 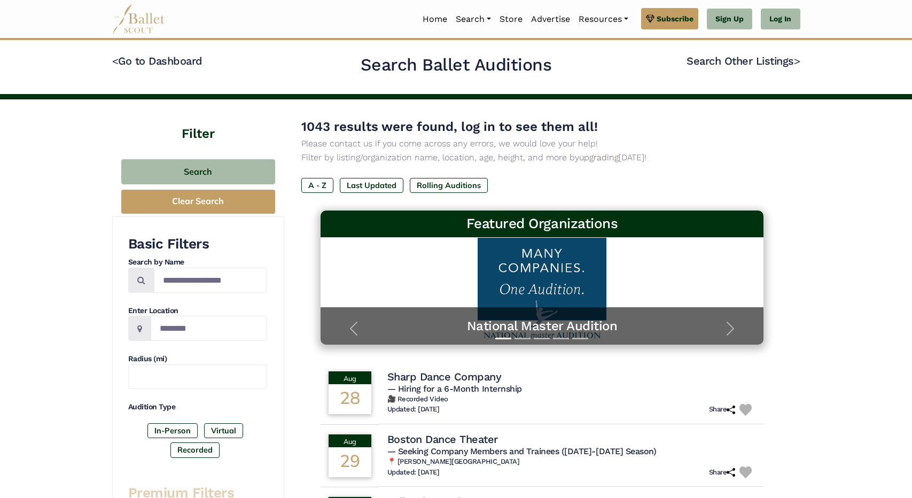 What do you see at coordinates (197, 407) in the screenshot?
I see `h4: Audition Type` at bounding box center [197, 407].